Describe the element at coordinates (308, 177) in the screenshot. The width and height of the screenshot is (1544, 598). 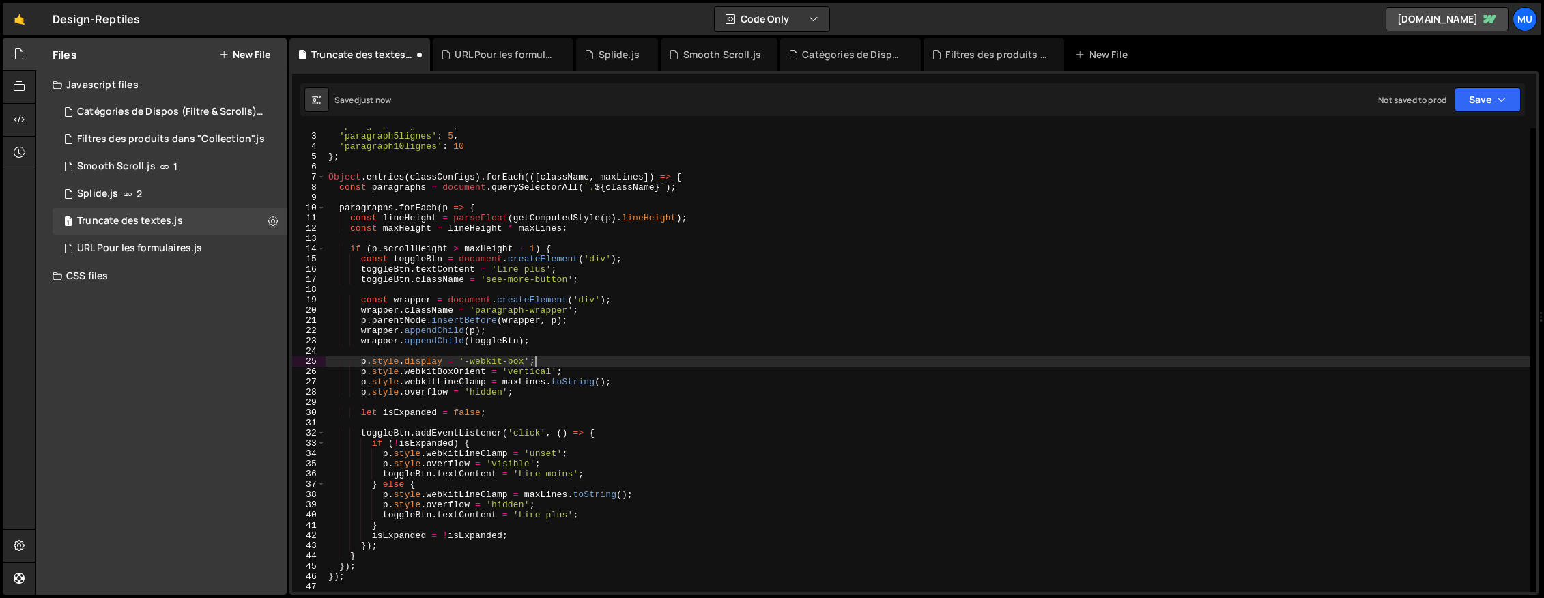
I see `div: 7` at that location.